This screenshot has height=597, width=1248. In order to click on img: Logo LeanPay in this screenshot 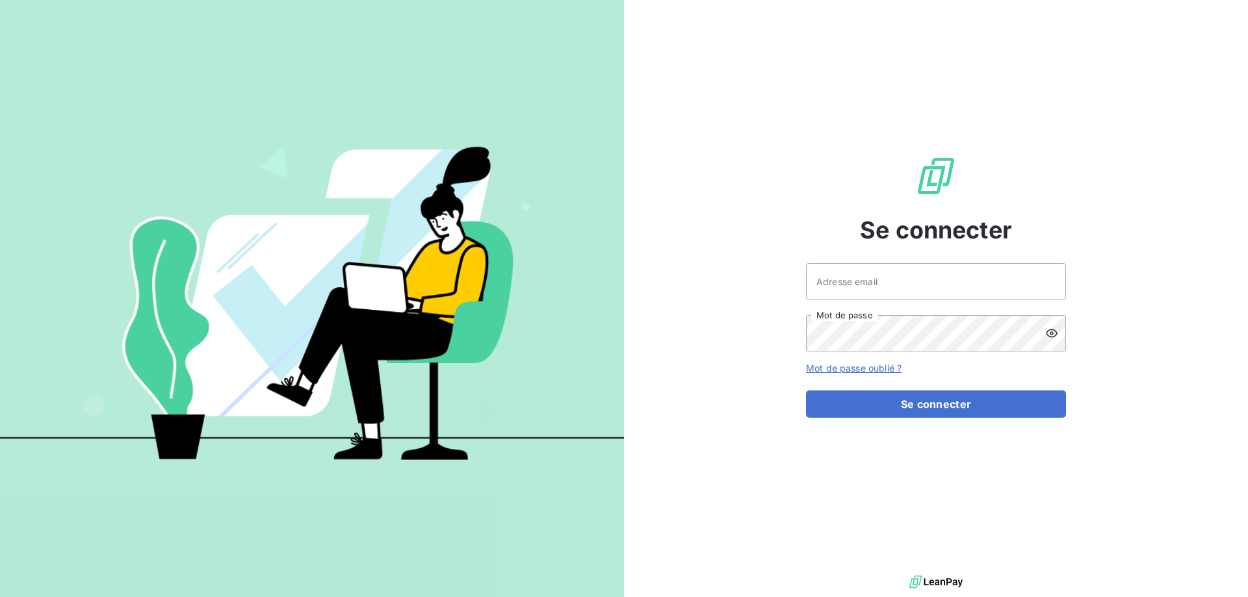, I will do `click(936, 176)`.